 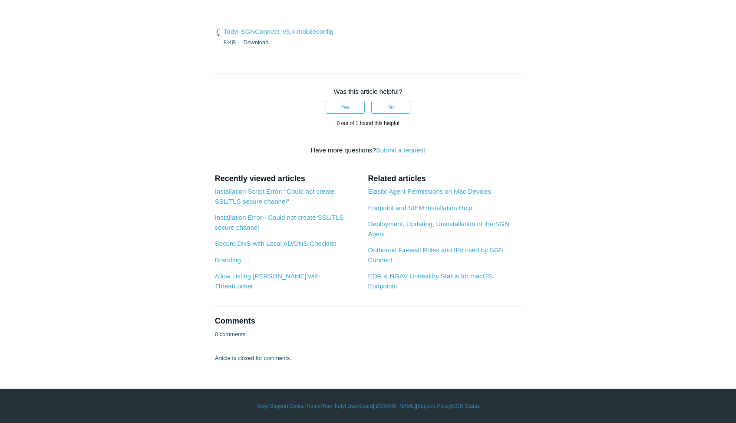 I want to click on a: Installation Error - Could not create SSL/TLS secure channel, so click(x=279, y=222).